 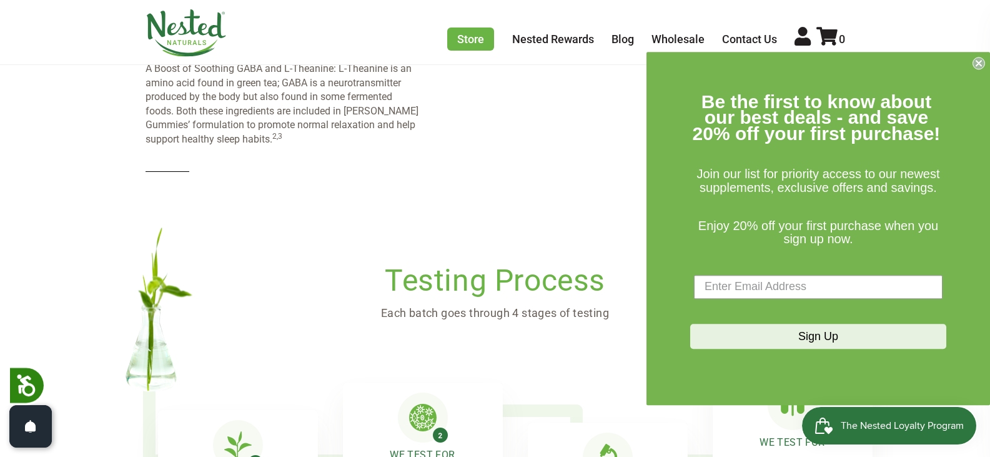 I want to click on span: We Test For, so click(x=792, y=442).